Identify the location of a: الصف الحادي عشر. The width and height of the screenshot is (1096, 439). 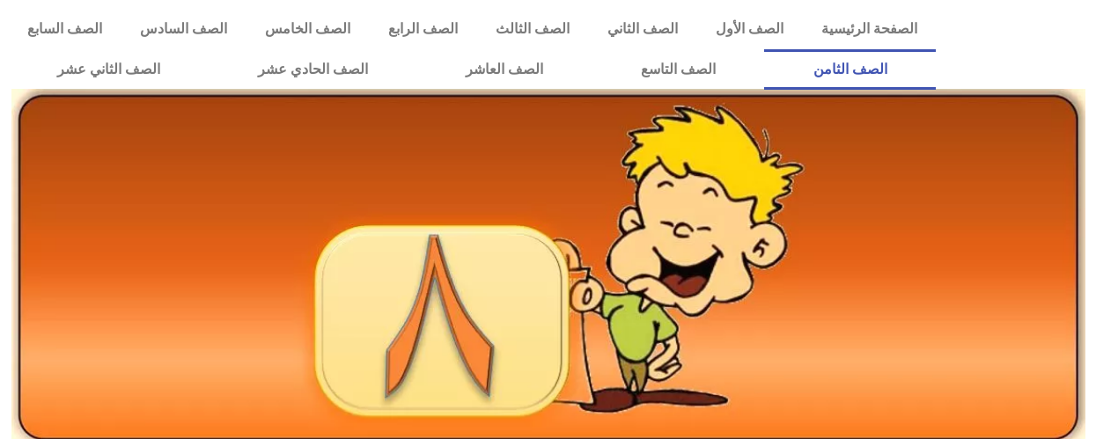
(313, 70).